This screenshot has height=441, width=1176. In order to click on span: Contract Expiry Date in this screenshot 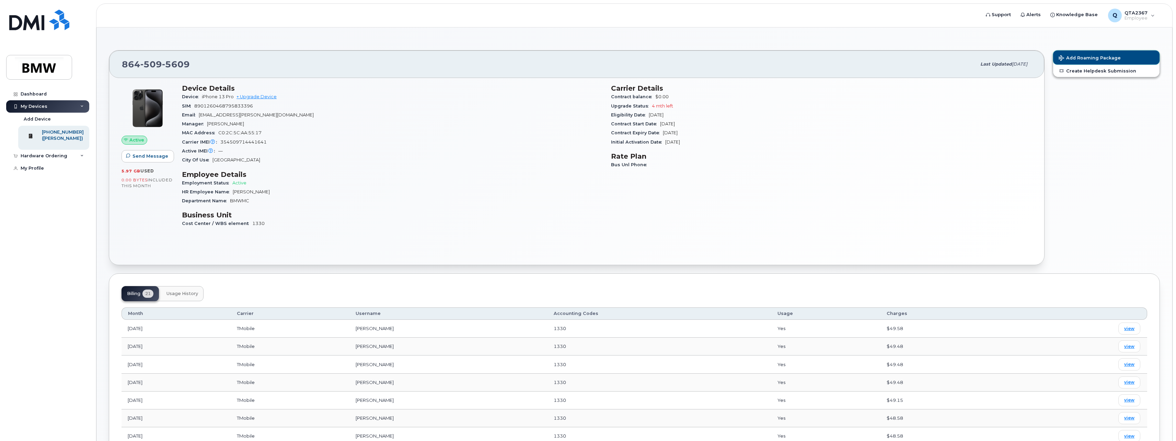, I will do `click(637, 132)`.